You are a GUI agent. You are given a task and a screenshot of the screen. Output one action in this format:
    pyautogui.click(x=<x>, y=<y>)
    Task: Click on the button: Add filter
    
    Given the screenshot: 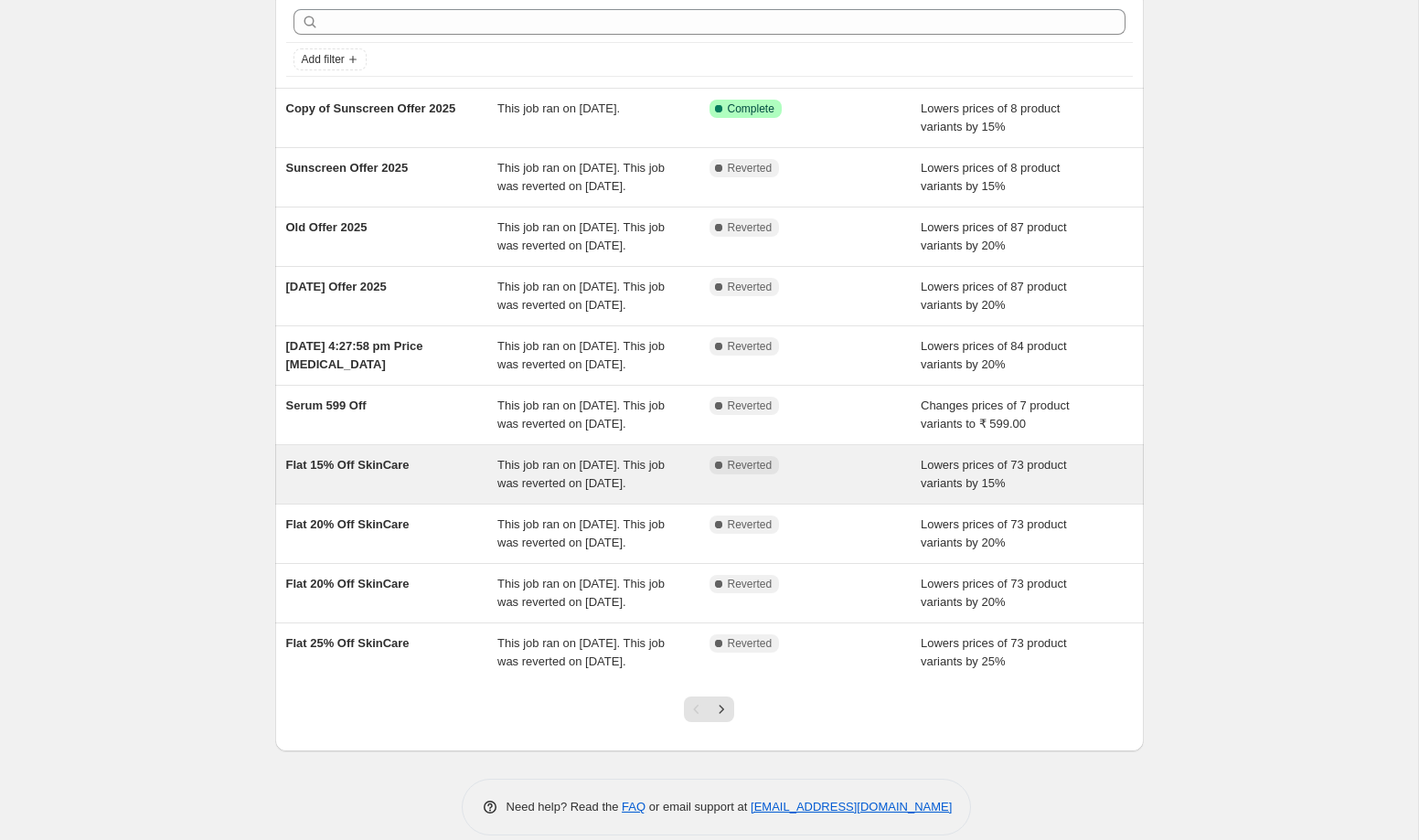 What is the action you would take?
    pyautogui.click(x=330, y=60)
    